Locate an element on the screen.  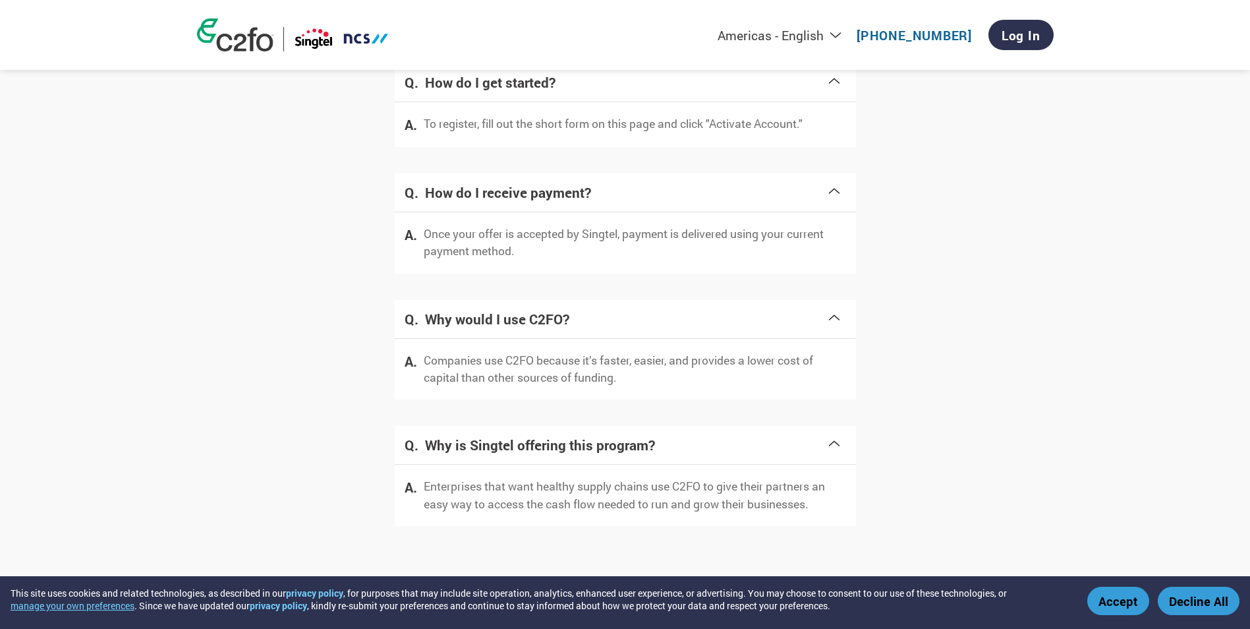
button: Accept is located at coordinates (1118, 600).